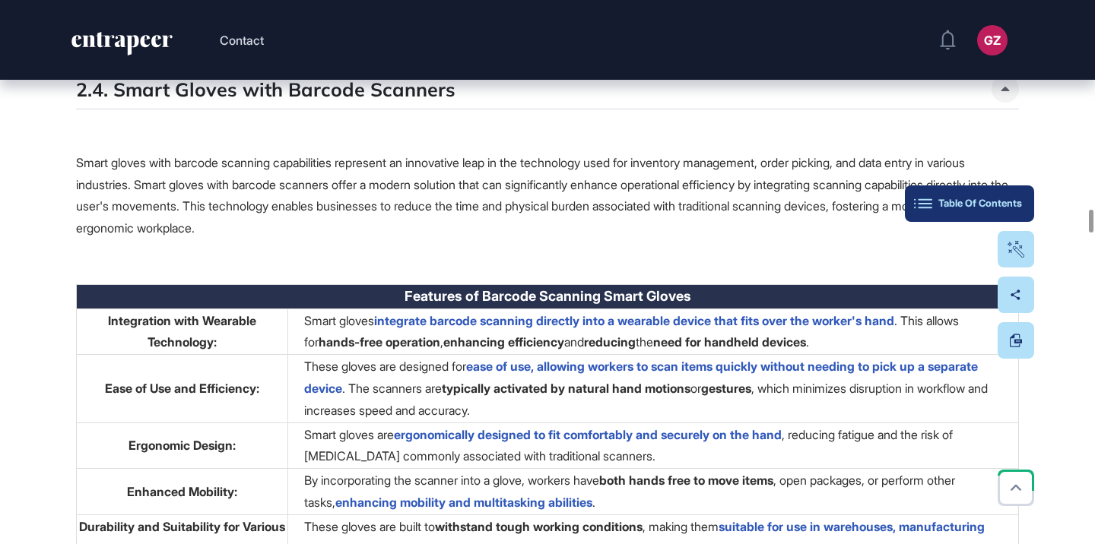  Describe the element at coordinates (969, 204) in the screenshot. I see `button: Table Of Contents` at that location.